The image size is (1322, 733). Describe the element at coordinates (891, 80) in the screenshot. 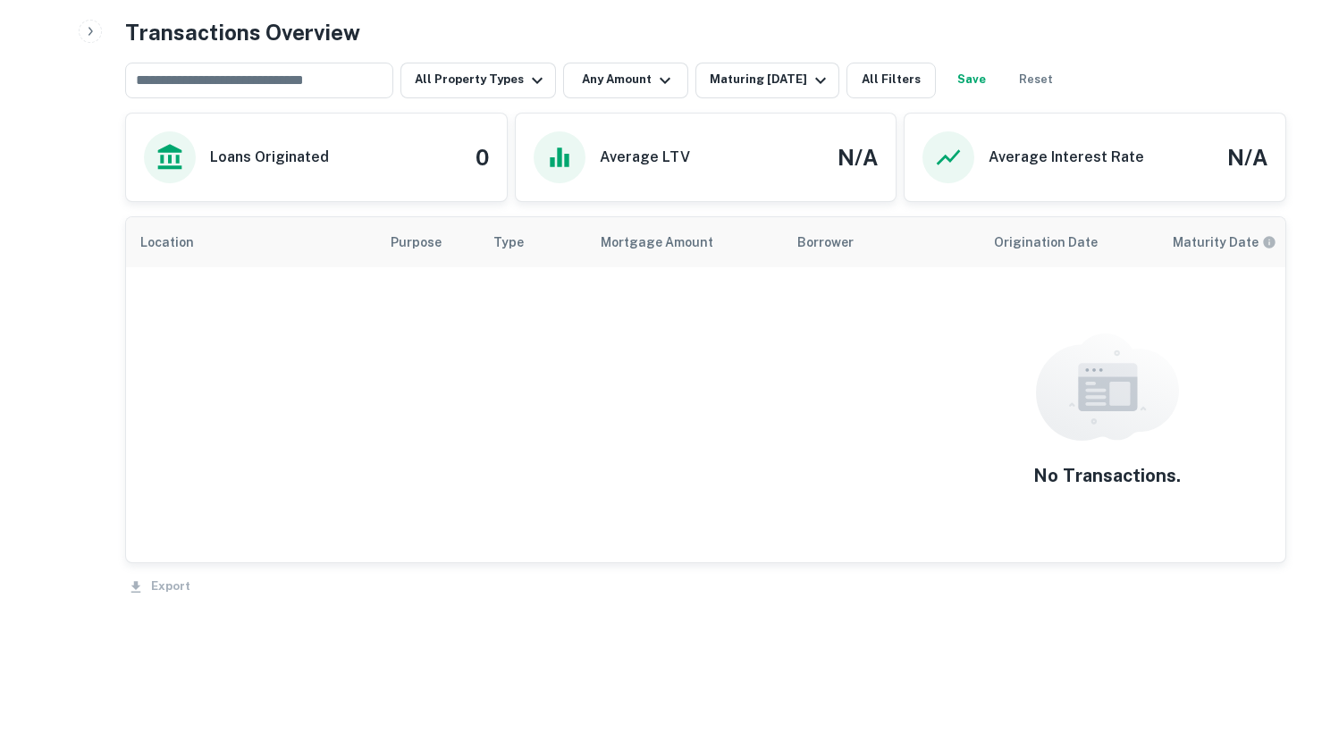

I see `button: All Filters` at that location.